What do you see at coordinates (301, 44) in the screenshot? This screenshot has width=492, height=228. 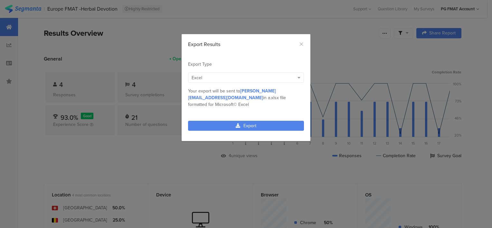 I see `button: Close` at bounding box center [301, 44].